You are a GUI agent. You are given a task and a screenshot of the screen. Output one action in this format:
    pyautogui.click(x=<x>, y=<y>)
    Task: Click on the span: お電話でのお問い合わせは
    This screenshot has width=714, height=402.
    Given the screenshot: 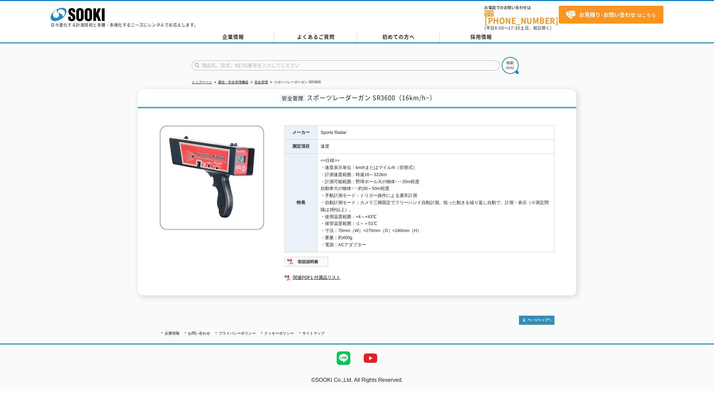 What is the action you would take?
    pyautogui.click(x=522, y=8)
    